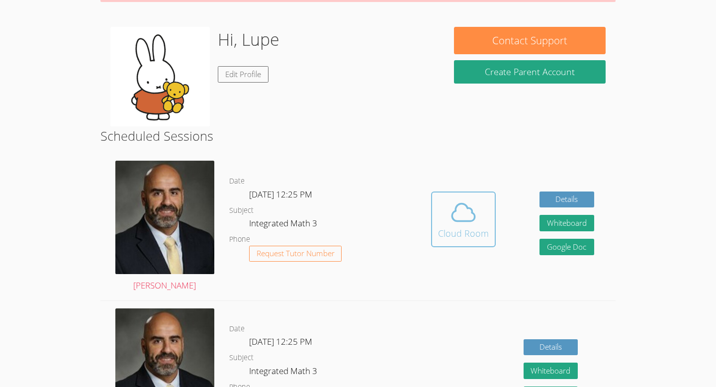 The height and width of the screenshot is (387, 716). What do you see at coordinates (464, 219) in the screenshot?
I see `button: Cloud Room` at bounding box center [464, 219].